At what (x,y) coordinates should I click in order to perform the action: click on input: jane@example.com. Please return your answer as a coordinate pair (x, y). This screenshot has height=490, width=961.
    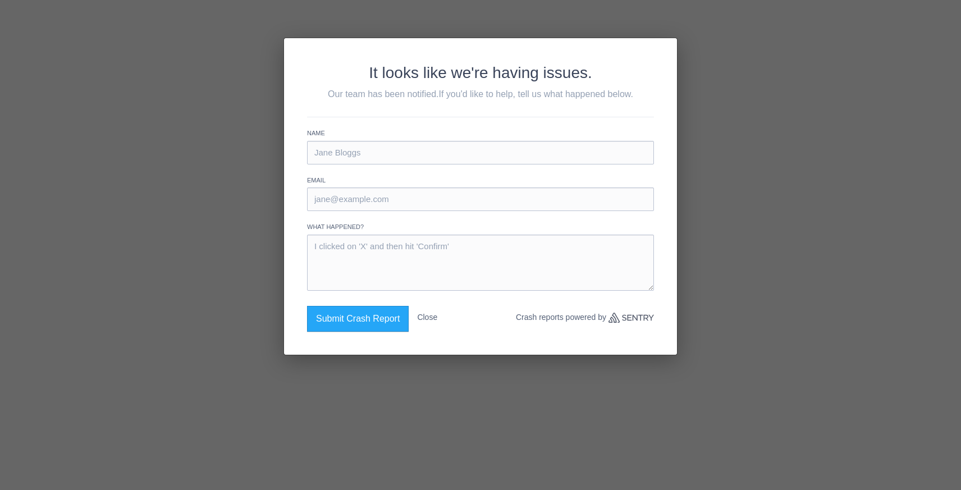
    Looking at the image, I should click on (481, 199).